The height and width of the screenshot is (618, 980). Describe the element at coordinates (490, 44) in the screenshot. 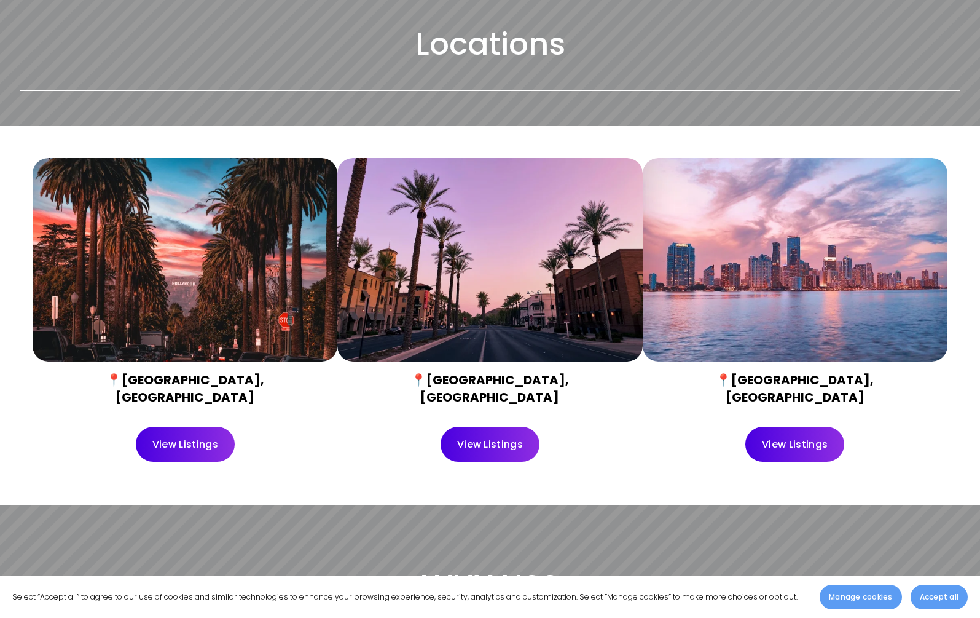

I see `h2: Locations` at that location.